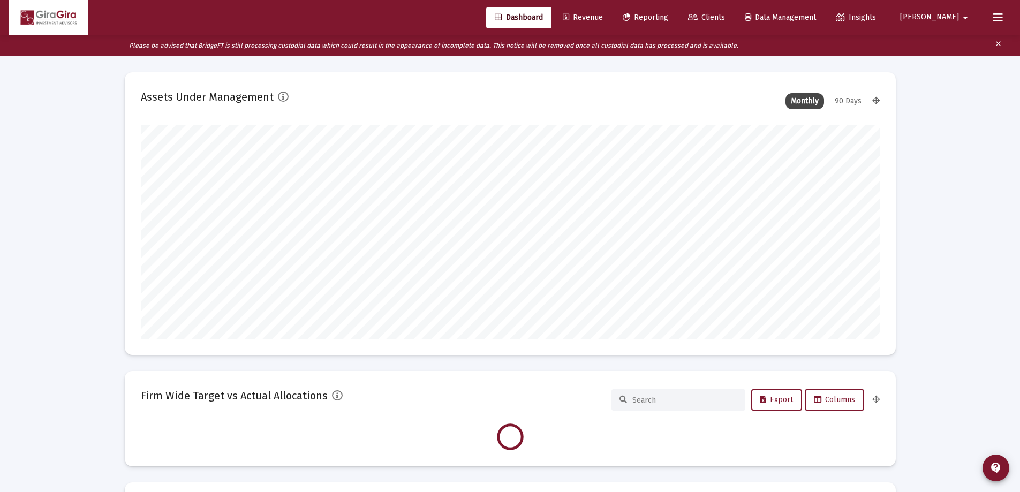 This screenshot has width=1020, height=492. Describe the element at coordinates (805, 101) in the screenshot. I see `div: Monthly` at that location.